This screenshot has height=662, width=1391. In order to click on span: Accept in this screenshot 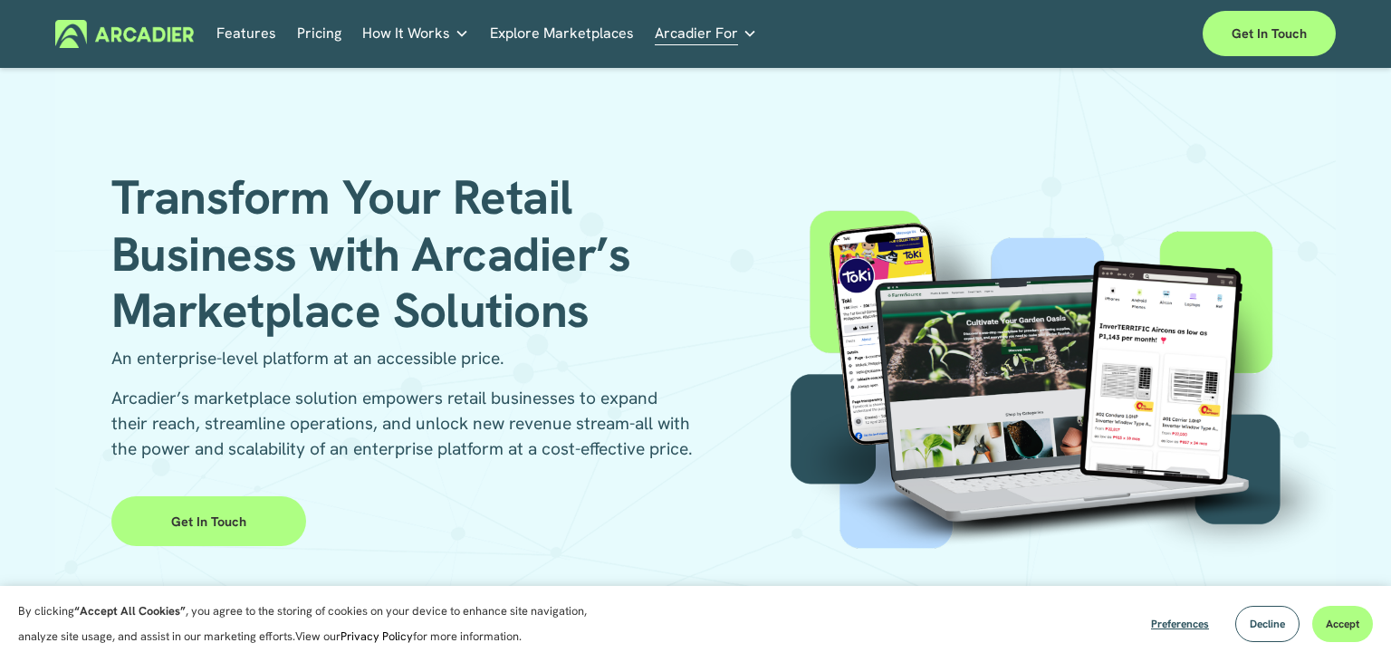, I will do `click(1342, 624)`.